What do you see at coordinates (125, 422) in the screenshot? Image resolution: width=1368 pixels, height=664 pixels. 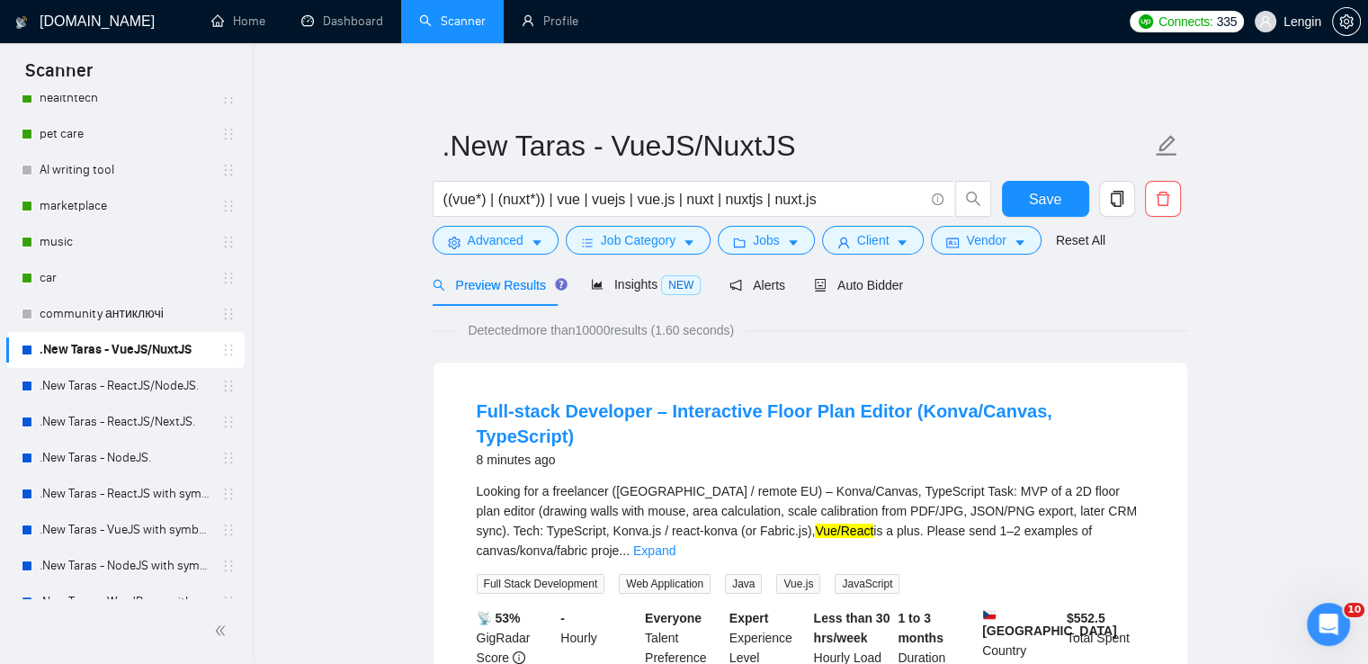 I see `a: .New Taras - ReactJS/NextJS.` at bounding box center [125, 422].